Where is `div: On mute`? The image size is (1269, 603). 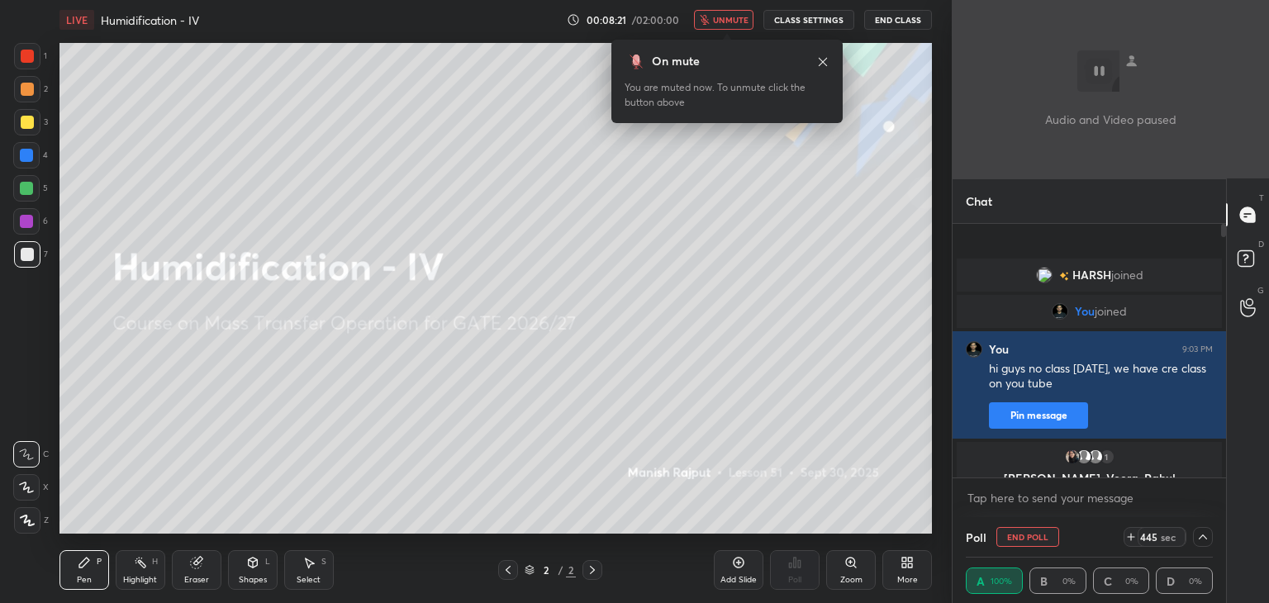 div: On mute is located at coordinates (676, 61).